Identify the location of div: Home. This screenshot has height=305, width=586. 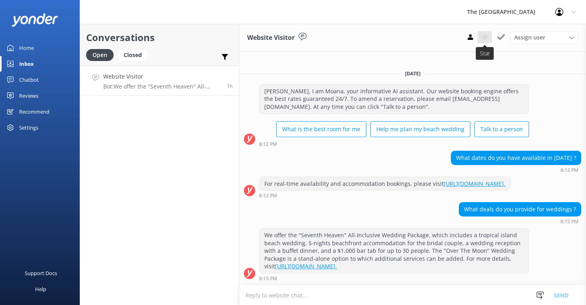
(26, 48).